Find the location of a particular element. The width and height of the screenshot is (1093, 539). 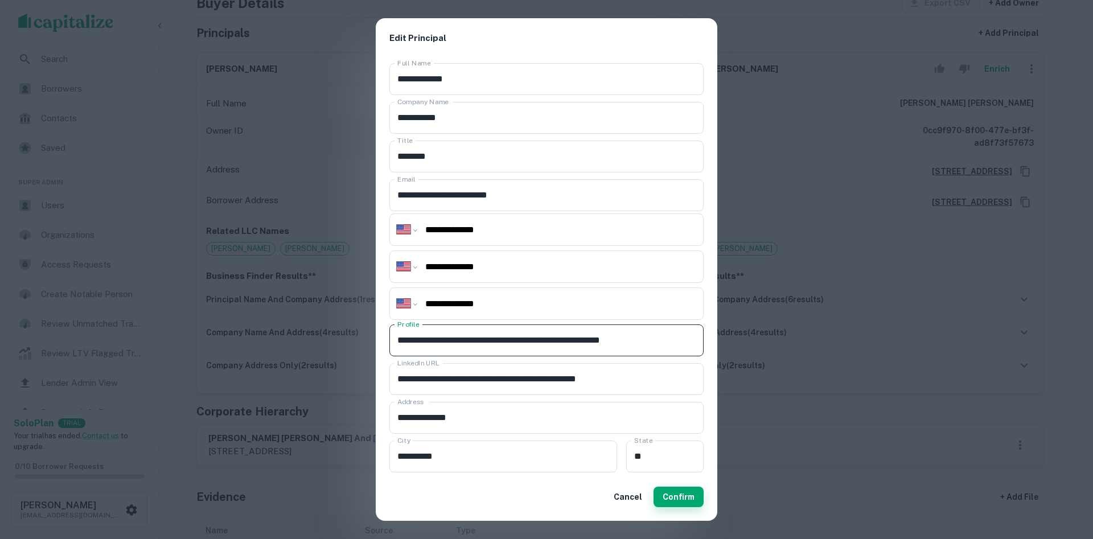

label: State is located at coordinates (643, 440).